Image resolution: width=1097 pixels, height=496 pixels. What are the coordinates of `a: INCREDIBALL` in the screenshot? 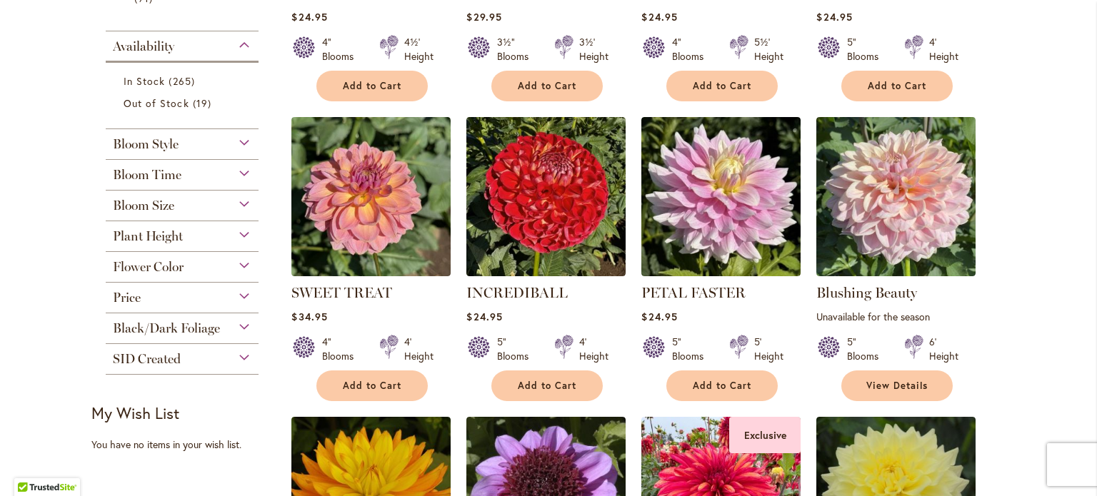 It's located at (517, 293).